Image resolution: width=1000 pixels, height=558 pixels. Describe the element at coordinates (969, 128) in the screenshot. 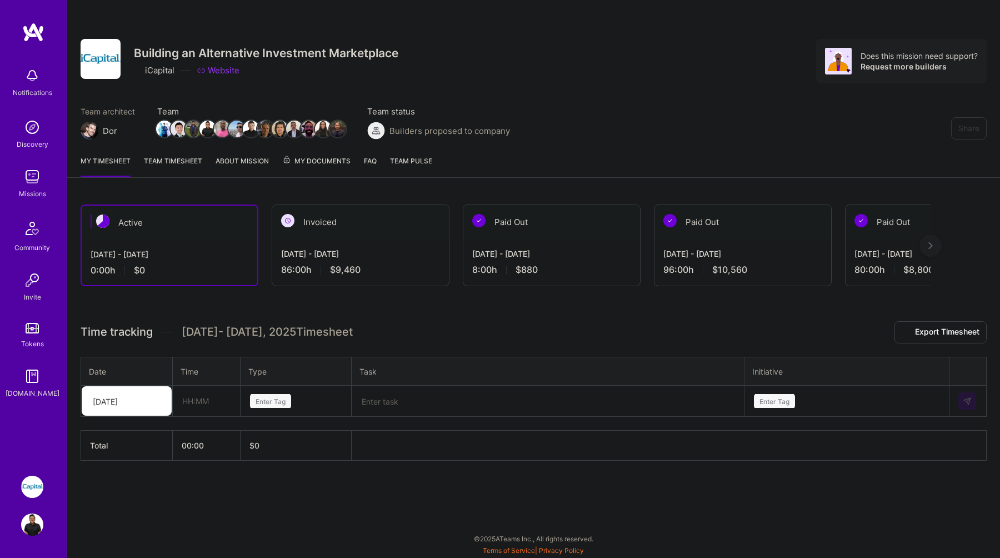

I see `span: Share` at that location.